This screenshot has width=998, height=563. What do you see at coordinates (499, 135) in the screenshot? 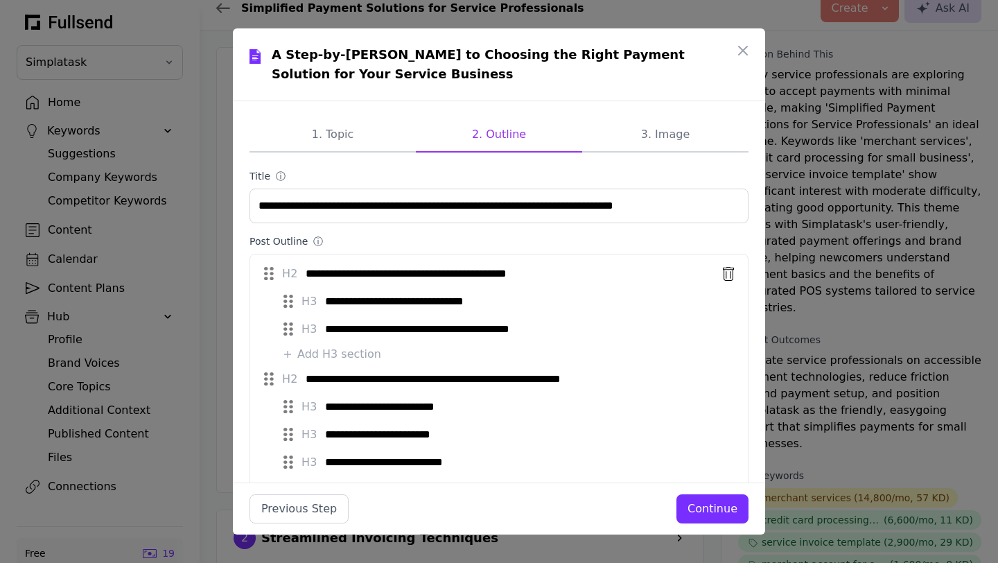
I see `button: 2. Outline` at bounding box center [499, 135].